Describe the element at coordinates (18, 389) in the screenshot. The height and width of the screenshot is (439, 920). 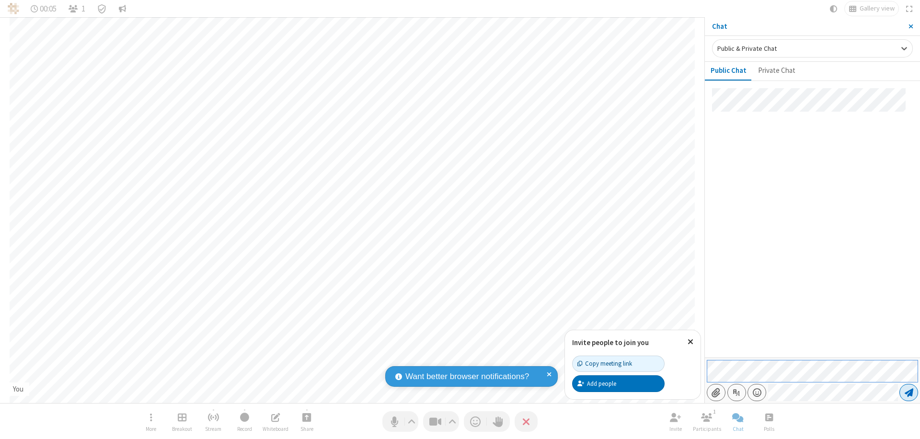
I see `div: You` at that location.